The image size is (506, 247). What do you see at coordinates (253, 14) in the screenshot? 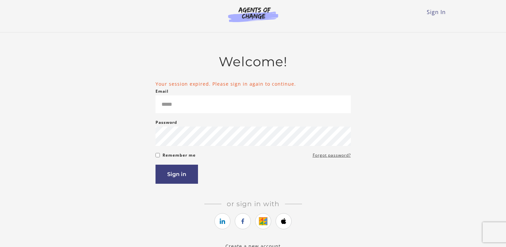
I see `img: Agents of Change Logo` at bounding box center [253, 14].